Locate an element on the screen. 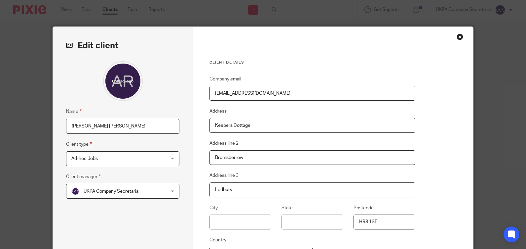  div: Close this dialog window is located at coordinates (460, 37).